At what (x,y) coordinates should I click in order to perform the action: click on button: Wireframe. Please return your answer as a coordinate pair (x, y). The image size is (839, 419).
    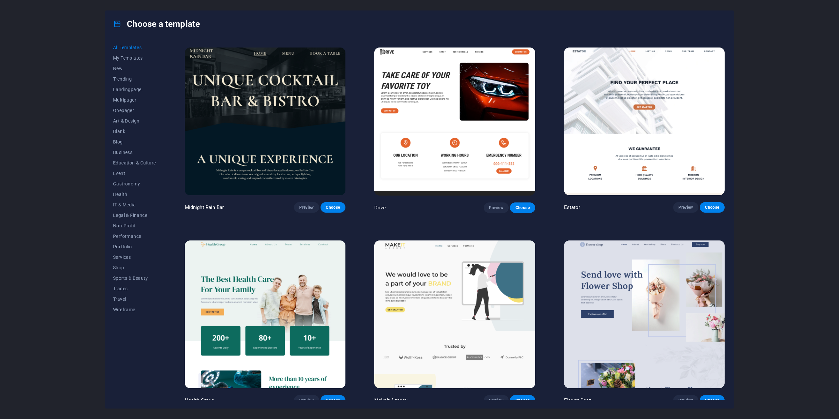
    Looking at the image, I should click on (134, 310).